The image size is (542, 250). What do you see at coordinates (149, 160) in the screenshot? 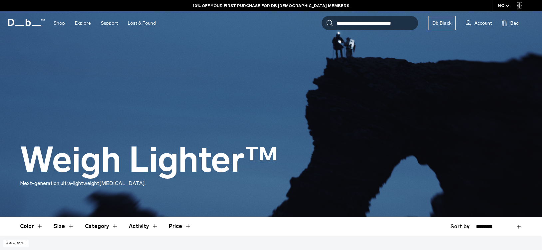
I see `h1: Weigh Lighter™` at bounding box center [149, 160].